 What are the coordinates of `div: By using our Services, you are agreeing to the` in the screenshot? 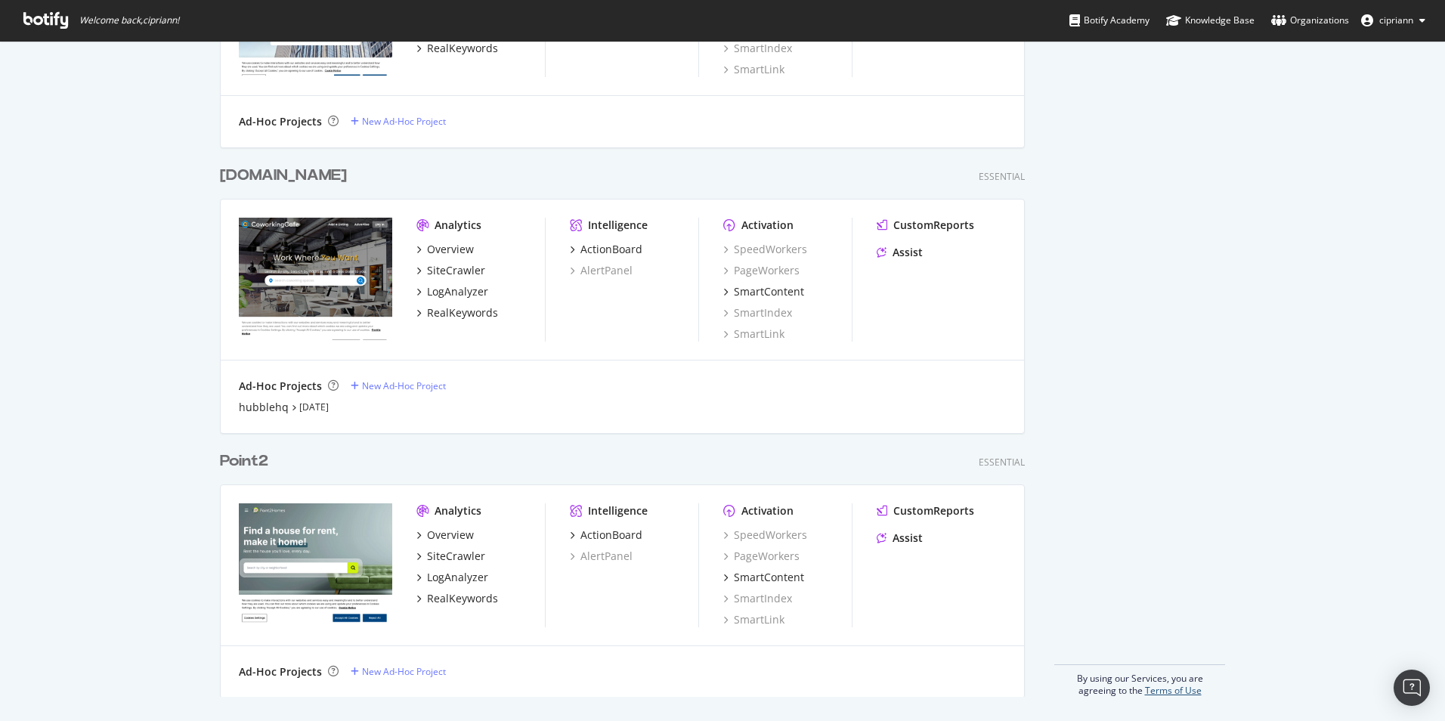 It's located at (1140, 680).